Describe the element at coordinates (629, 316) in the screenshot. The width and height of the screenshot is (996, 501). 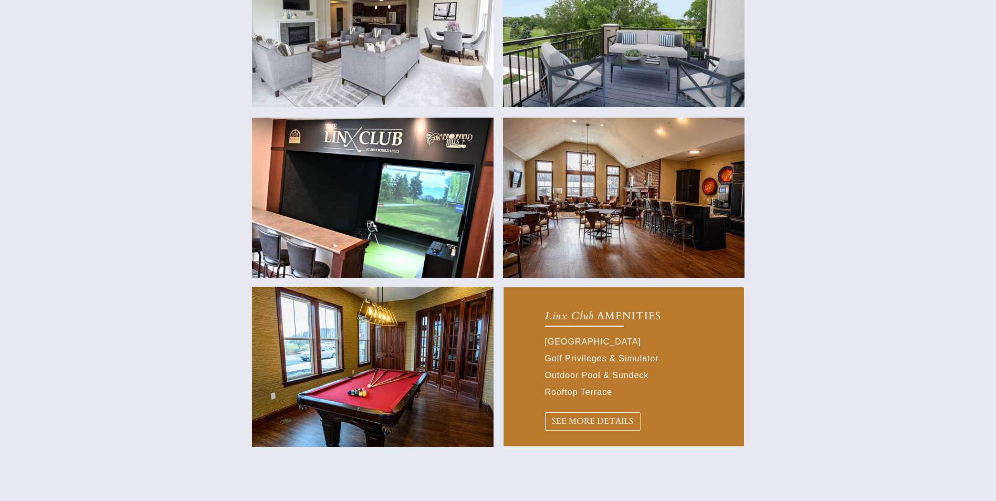
I see `span: AMENITIES` at that location.